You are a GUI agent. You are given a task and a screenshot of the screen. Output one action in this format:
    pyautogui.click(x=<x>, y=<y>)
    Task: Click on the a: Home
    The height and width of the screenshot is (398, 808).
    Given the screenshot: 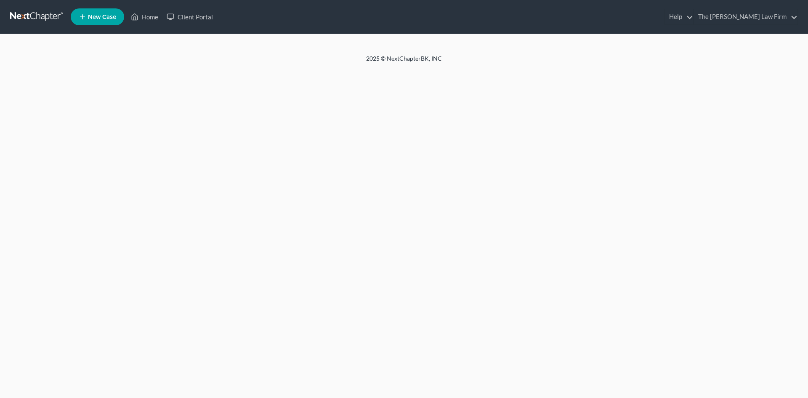 What is the action you would take?
    pyautogui.click(x=144, y=17)
    